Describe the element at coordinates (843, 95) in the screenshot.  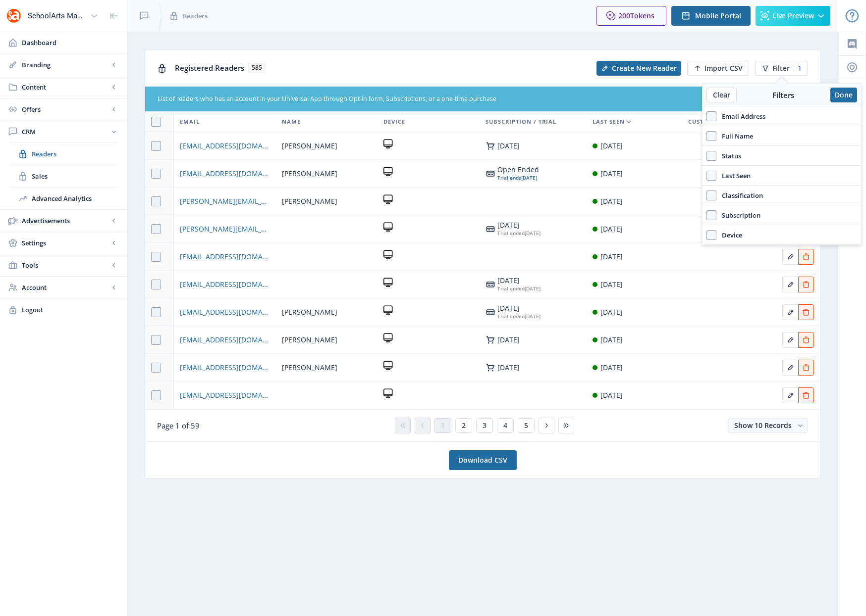
I see `button: Done` at that location.